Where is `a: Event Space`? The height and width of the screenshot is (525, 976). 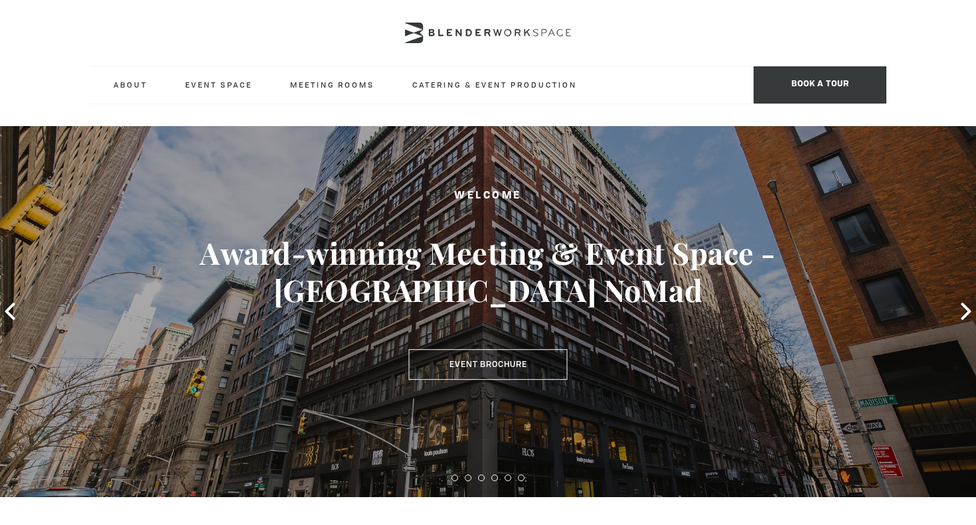 a: Event Space is located at coordinates (218, 84).